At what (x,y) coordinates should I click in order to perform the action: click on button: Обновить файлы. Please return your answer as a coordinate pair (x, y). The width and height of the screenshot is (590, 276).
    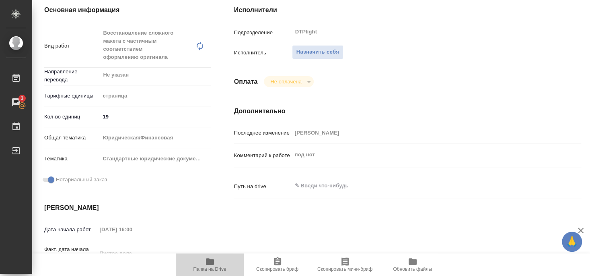
    Looking at the image, I should click on (413, 264).